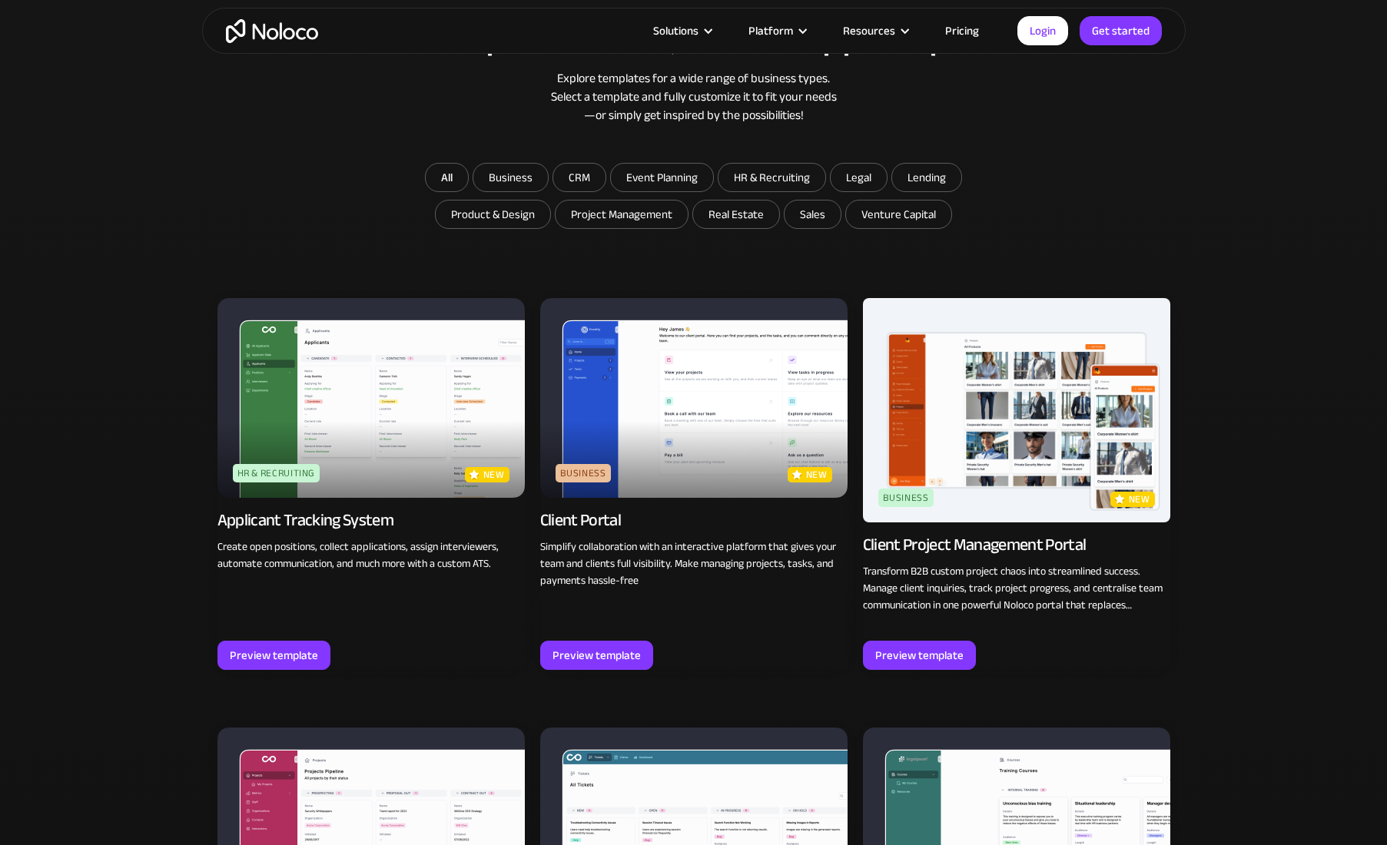 Image resolution: width=1387 pixels, height=845 pixels. I want to click on a: Login, so click(1043, 31).